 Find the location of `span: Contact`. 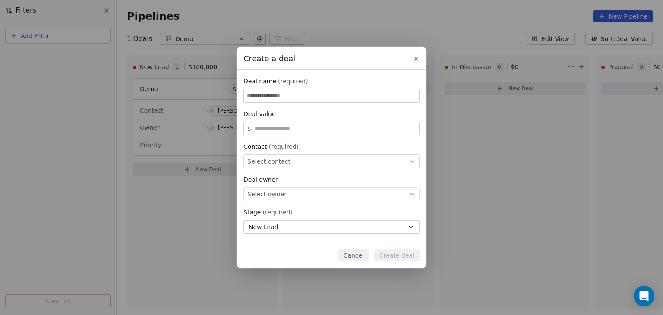

span: Contact is located at coordinates (255, 147).